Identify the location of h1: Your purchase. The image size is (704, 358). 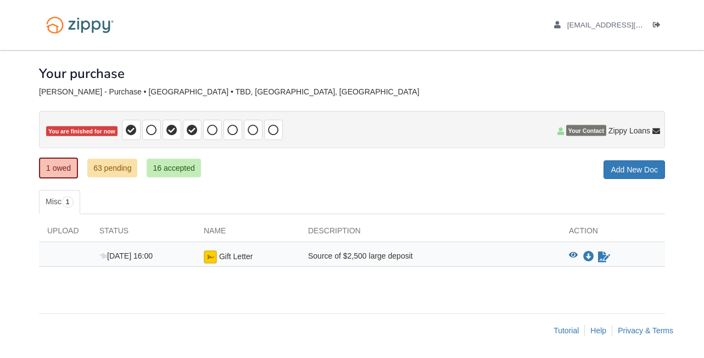
(82, 74).